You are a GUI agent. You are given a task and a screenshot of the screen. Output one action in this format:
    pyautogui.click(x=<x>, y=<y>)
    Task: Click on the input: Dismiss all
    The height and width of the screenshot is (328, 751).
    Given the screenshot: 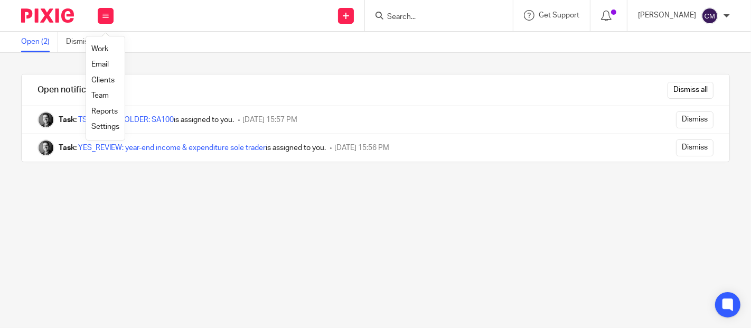 What is the action you would take?
    pyautogui.click(x=690, y=90)
    